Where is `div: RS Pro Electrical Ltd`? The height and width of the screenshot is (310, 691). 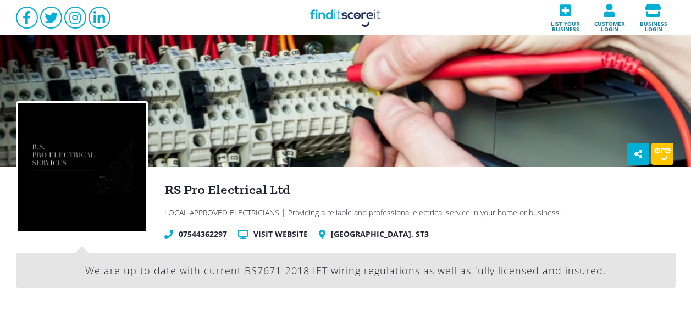 div: RS Pro Electrical Ltd is located at coordinates (420, 190).